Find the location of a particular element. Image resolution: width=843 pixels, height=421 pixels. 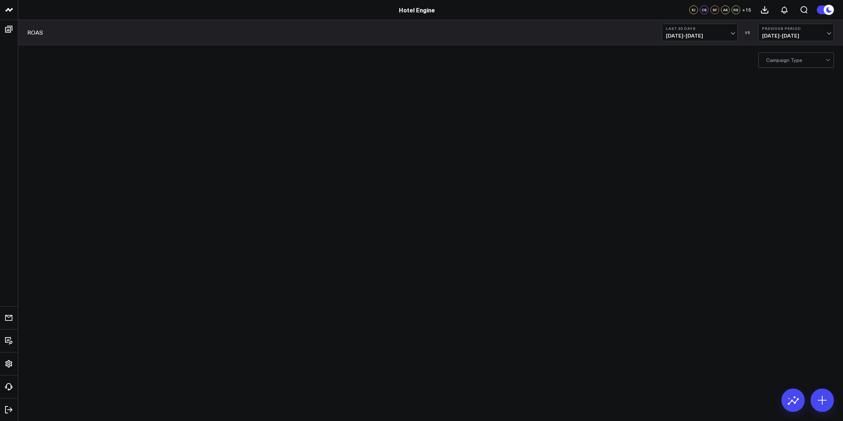

button: +15 is located at coordinates (746, 10).